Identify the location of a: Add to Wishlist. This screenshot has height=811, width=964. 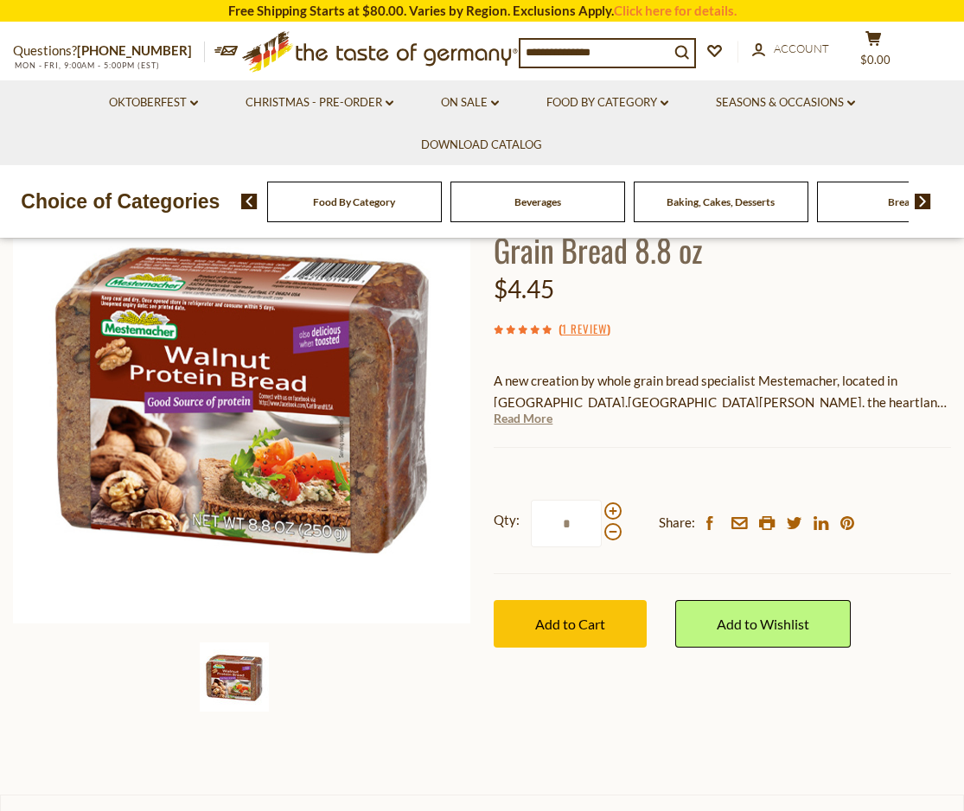
(762, 623).